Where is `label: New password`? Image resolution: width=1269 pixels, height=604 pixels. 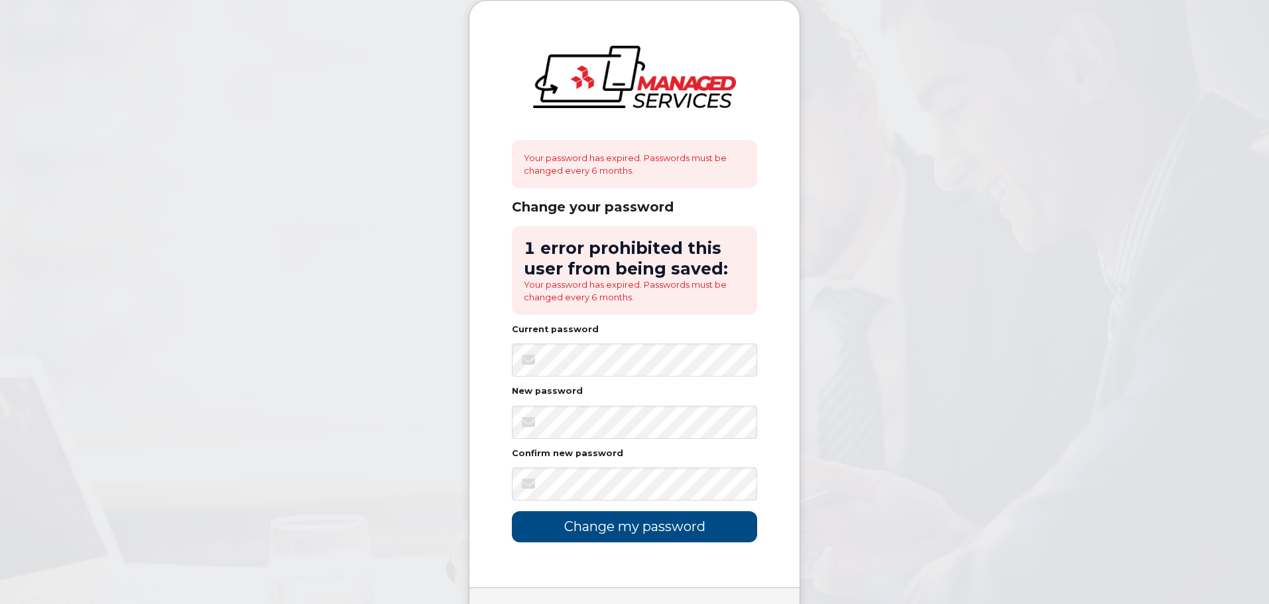
label: New password is located at coordinates (547, 391).